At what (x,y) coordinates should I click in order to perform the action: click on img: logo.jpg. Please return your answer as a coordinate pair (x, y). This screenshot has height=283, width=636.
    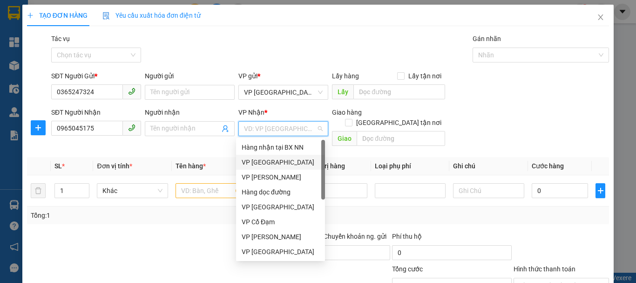
    Looking at the image, I should click on (35, 35).